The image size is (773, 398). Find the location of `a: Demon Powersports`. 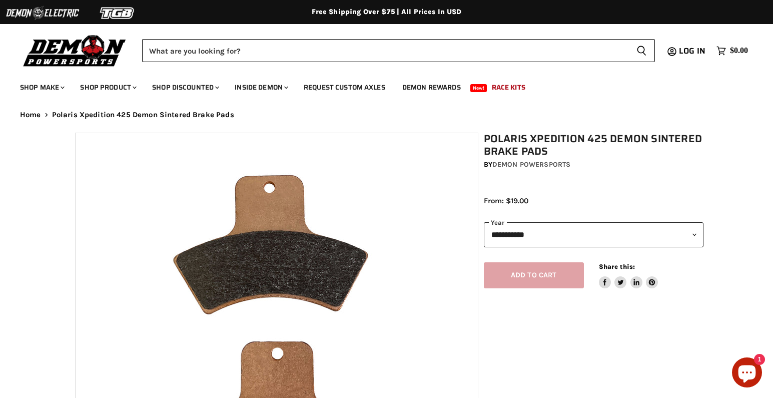

a: Demon Powersports is located at coordinates (531, 164).